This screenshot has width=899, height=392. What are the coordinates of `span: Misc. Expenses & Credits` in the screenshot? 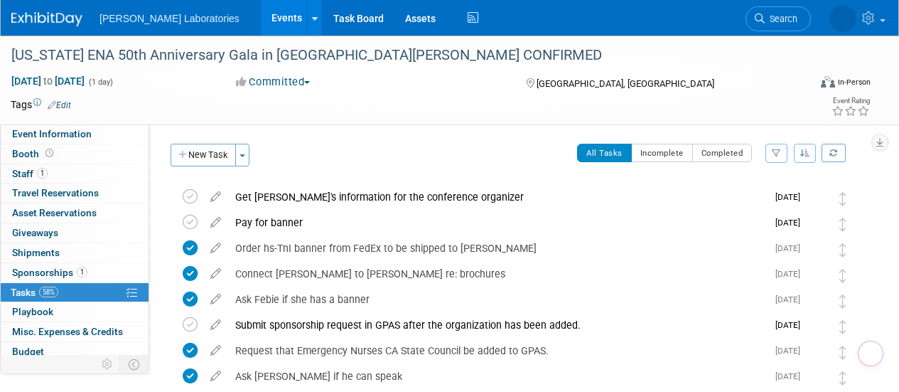 It's located at (68, 331).